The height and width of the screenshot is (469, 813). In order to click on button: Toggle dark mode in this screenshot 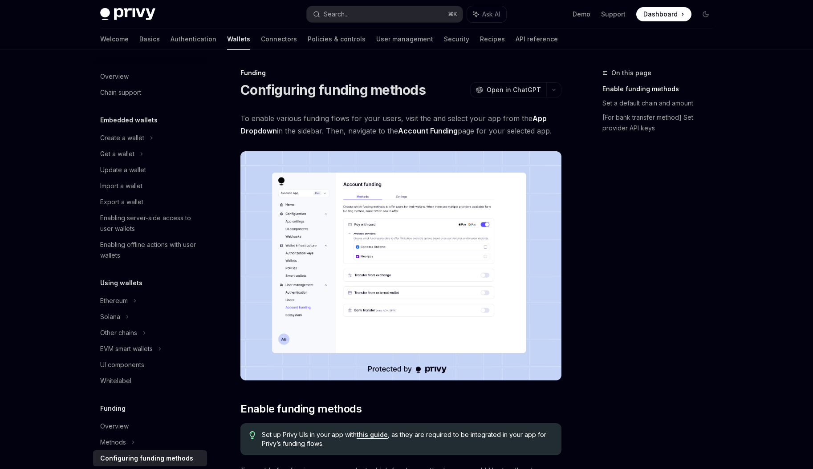, I will do `click(706, 14)`.